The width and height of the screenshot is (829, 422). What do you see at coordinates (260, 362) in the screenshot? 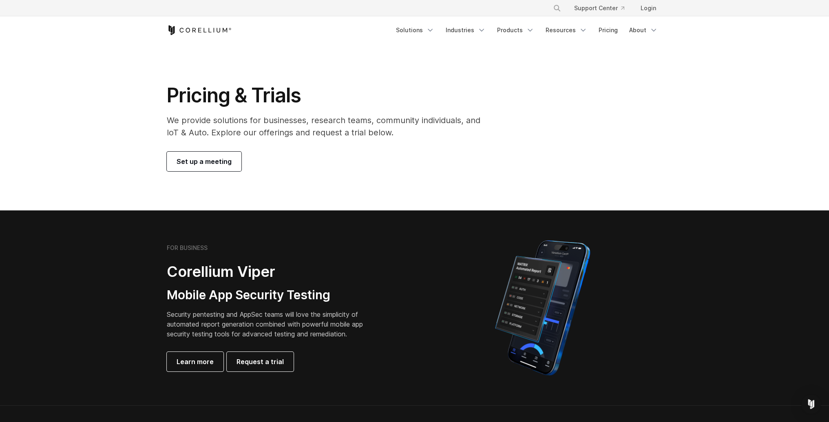
I see `a: Request a trial` at bounding box center [260, 362].